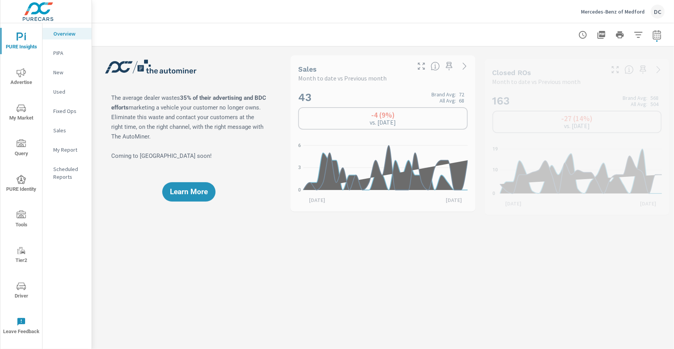 This screenshot has width=674, height=349. I want to click on p: PIPA, so click(69, 53).